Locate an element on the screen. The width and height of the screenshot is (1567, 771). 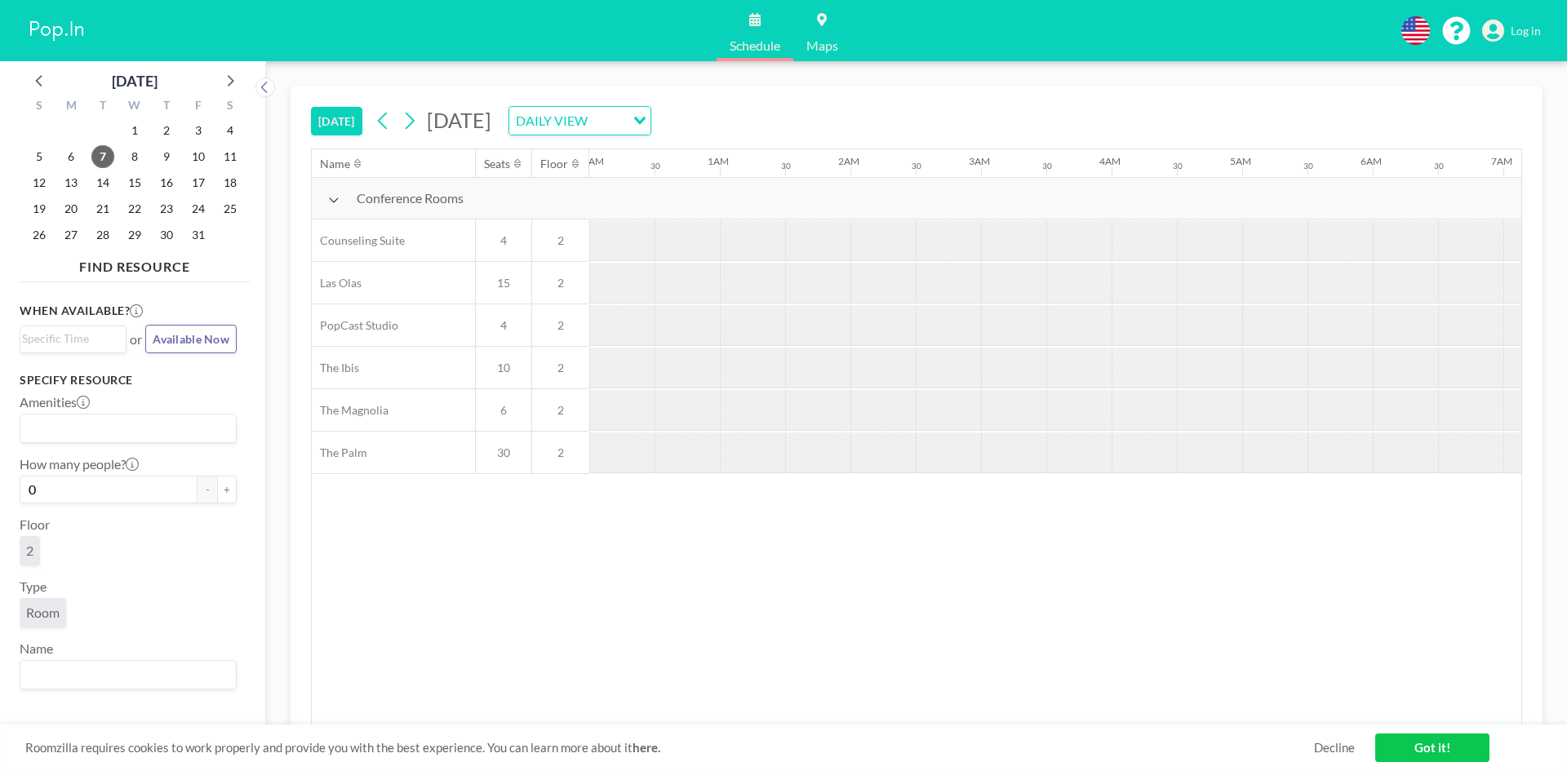
label: Name is located at coordinates (36, 649).